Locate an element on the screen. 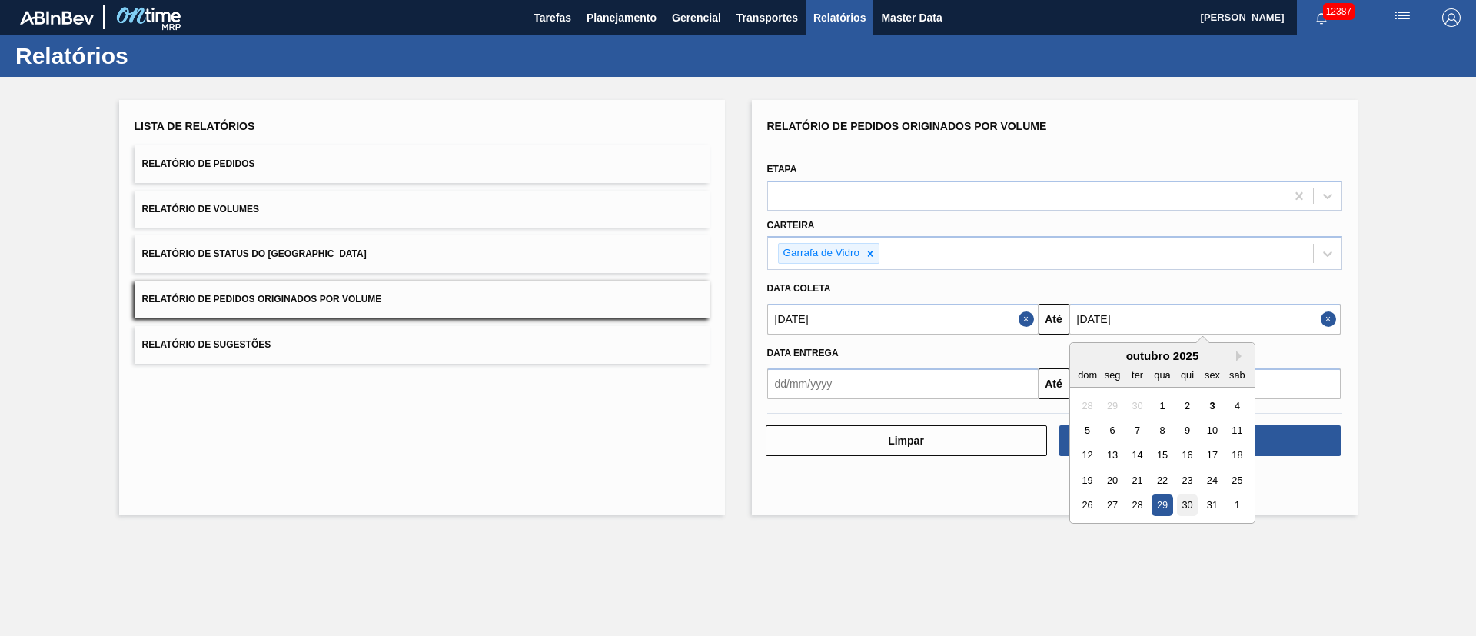 The height and width of the screenshot is (636, 1476). img: userActions is located at coordinates (1402, 18).